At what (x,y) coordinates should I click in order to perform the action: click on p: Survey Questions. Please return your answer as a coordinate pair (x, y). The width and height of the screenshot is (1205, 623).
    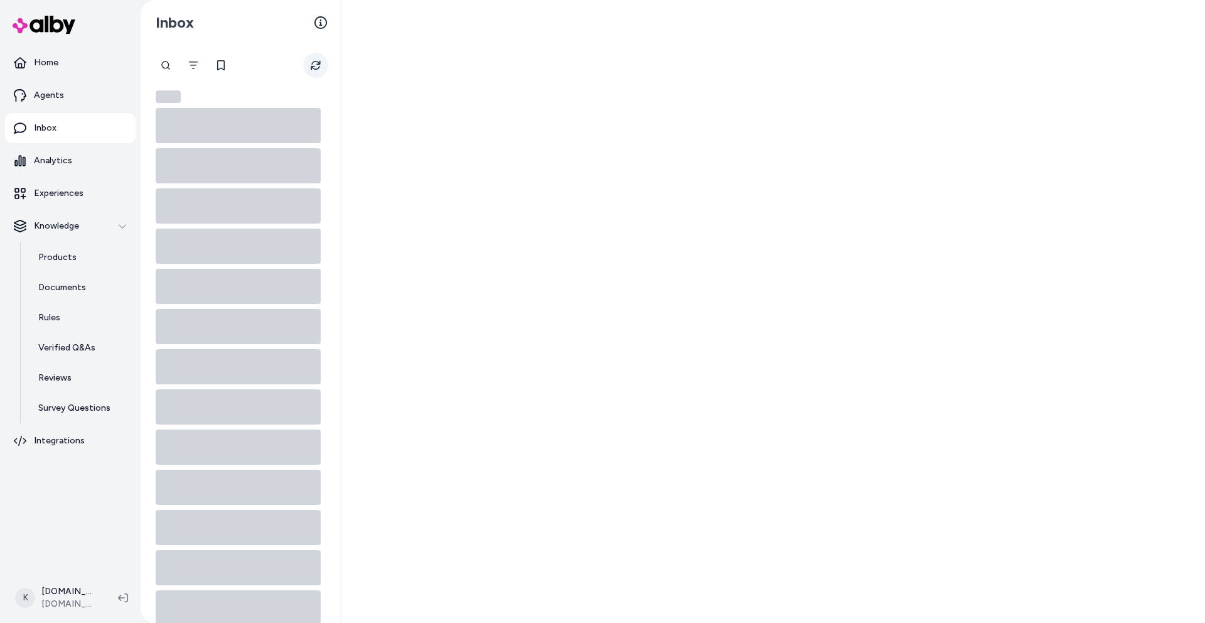
    Looking at the image, I should click on (74, 408).